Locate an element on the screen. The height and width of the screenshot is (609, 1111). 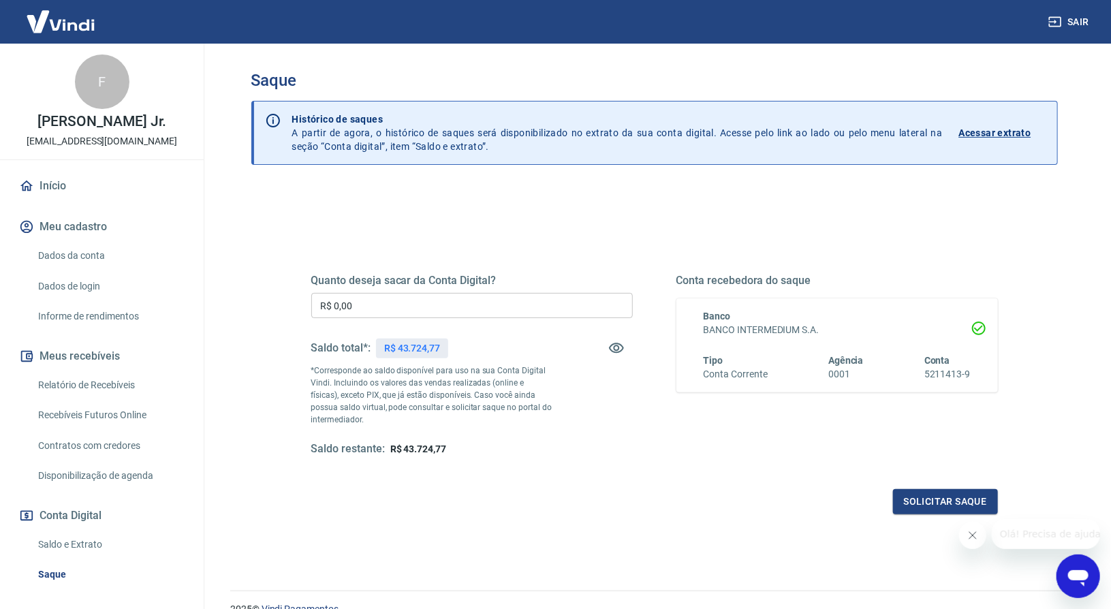
a: Dados de login is located at coordinates (110, 286).